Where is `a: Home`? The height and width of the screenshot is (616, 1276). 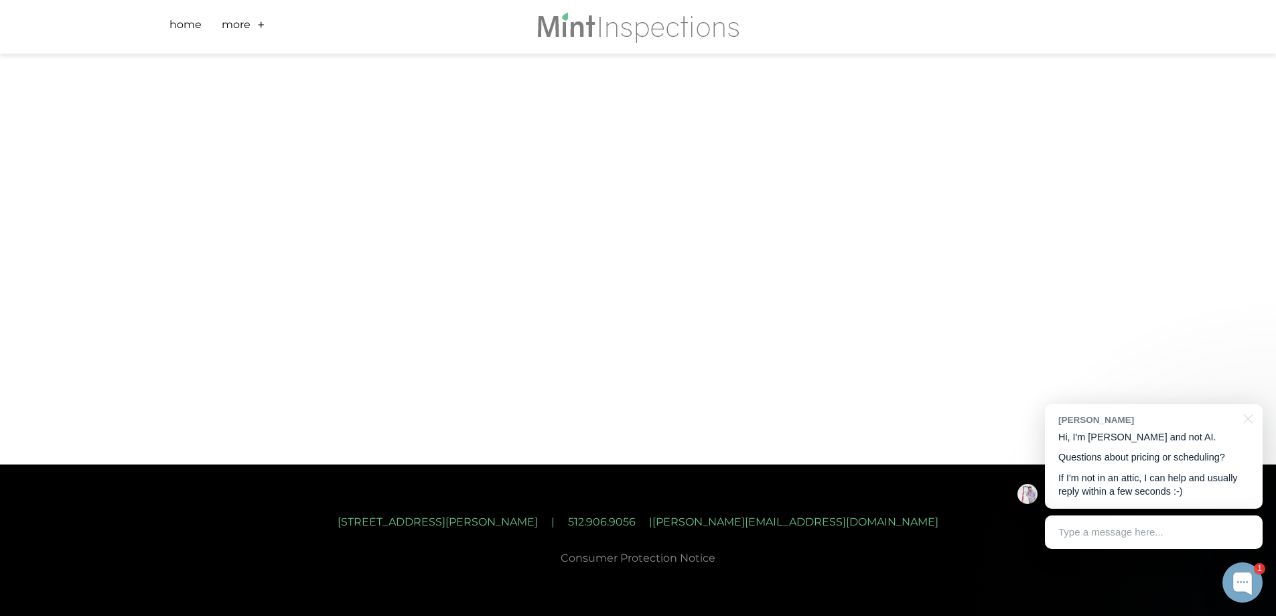 a: Home is located at coordinates (186, 27).